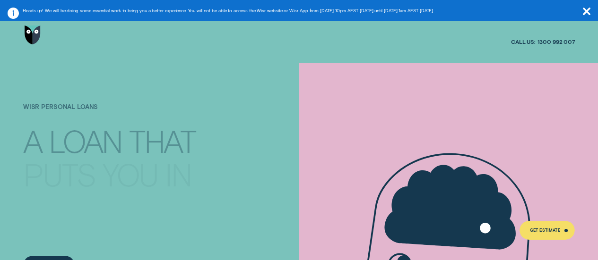 The image size is (598, 260). I want to click on h1: Wisr Personal Loans, so click(114, 113).